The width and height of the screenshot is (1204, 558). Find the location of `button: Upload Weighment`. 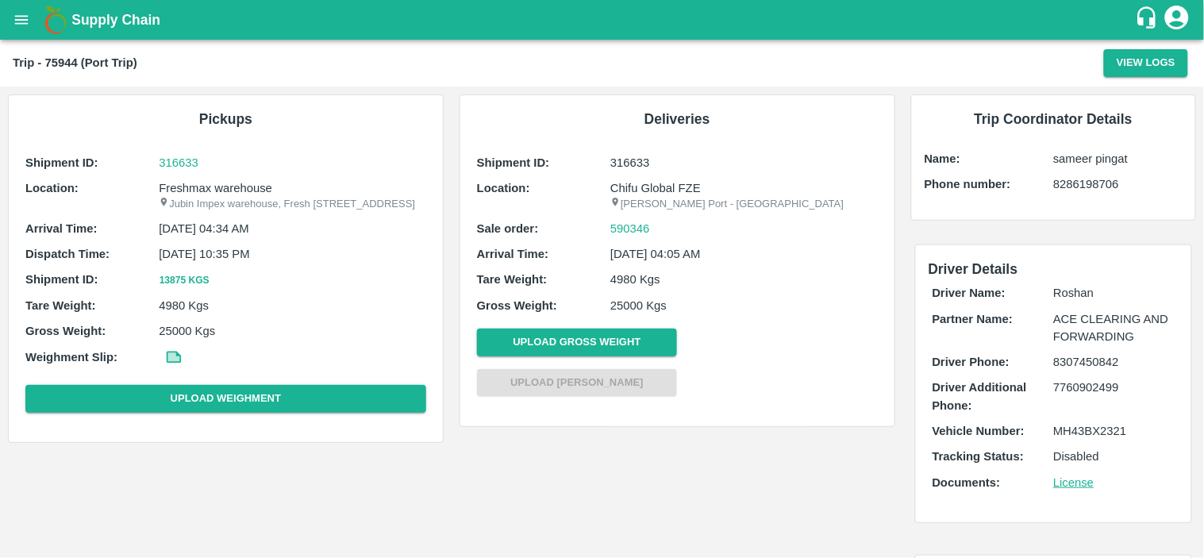

button: Upload Weighment is located at coordinates (225, 398).